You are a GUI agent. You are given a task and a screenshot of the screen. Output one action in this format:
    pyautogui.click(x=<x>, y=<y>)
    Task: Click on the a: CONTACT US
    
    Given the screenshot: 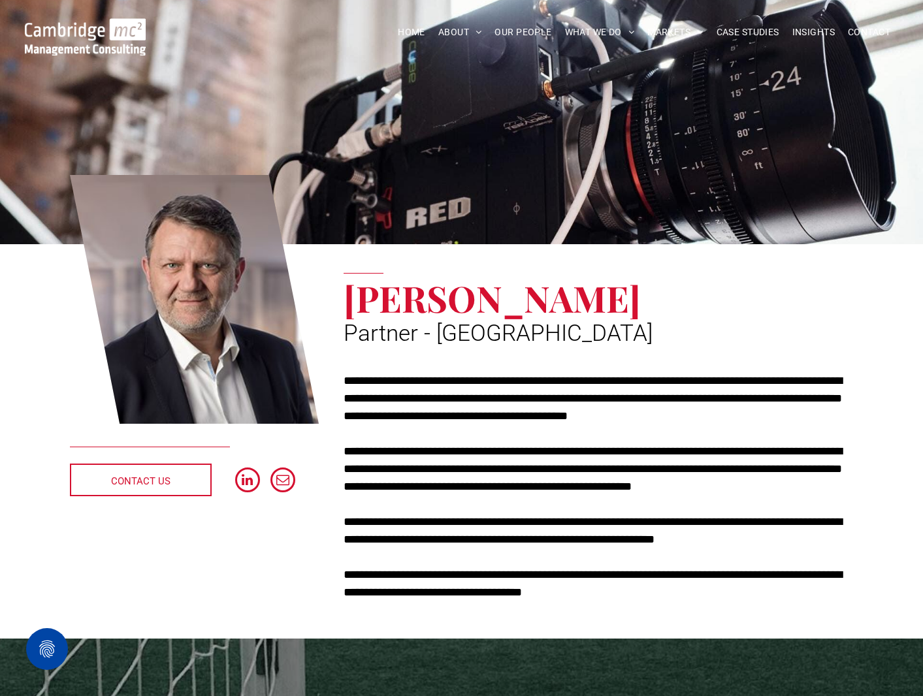 What is the action you would take?
    pyautogui.click(x=140, y=480)
    